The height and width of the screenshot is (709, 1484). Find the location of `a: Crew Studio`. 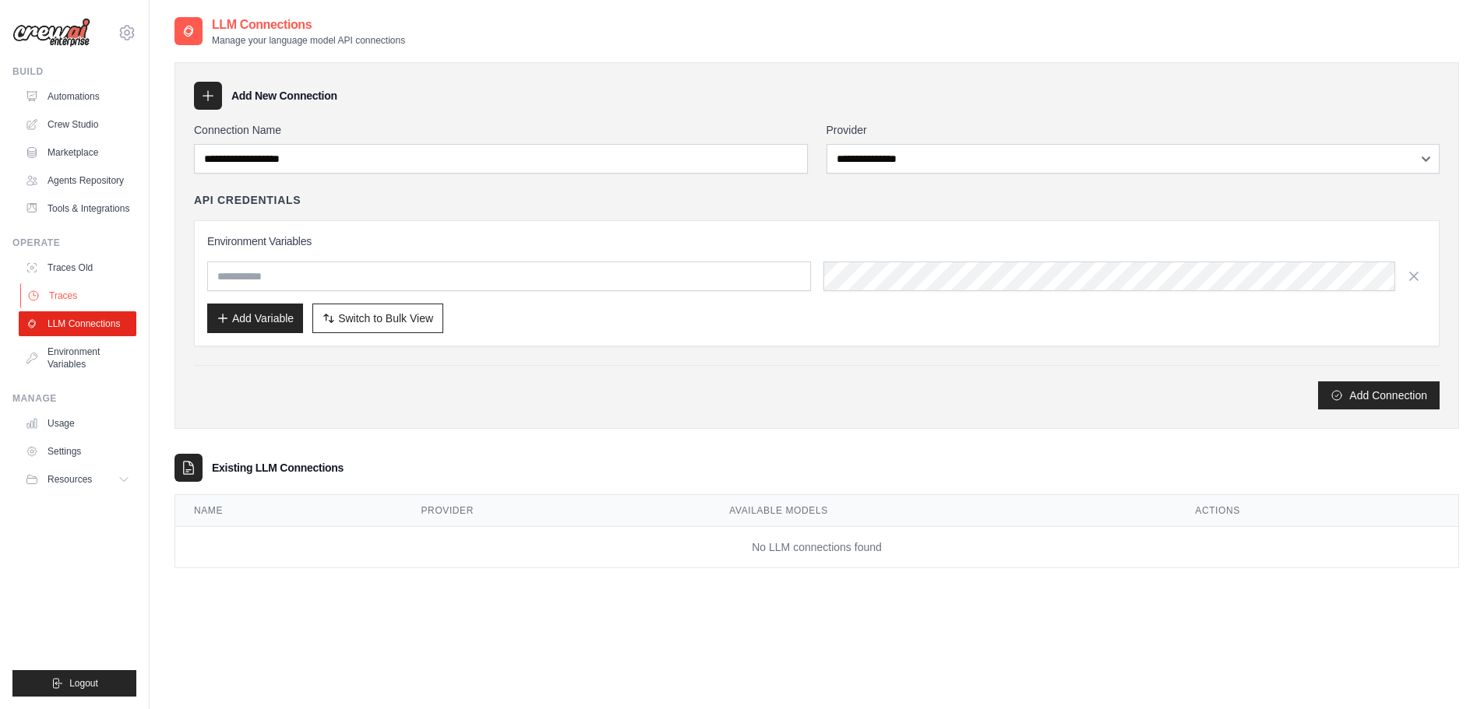

a: Crew Studio is located at coordinates (77, 125).